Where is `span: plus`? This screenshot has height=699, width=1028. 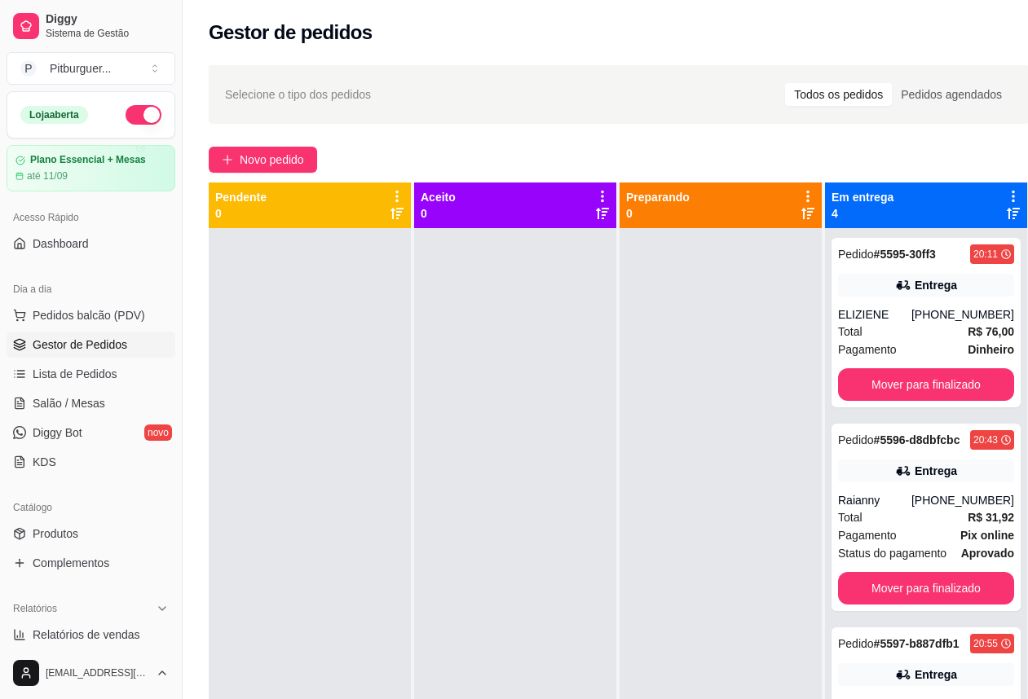
span: plus is located at coordinates (227, 160).